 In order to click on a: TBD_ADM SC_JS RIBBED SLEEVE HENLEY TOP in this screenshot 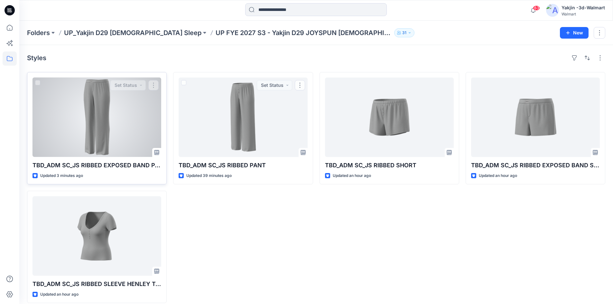, I will do `click(97, 236)`.